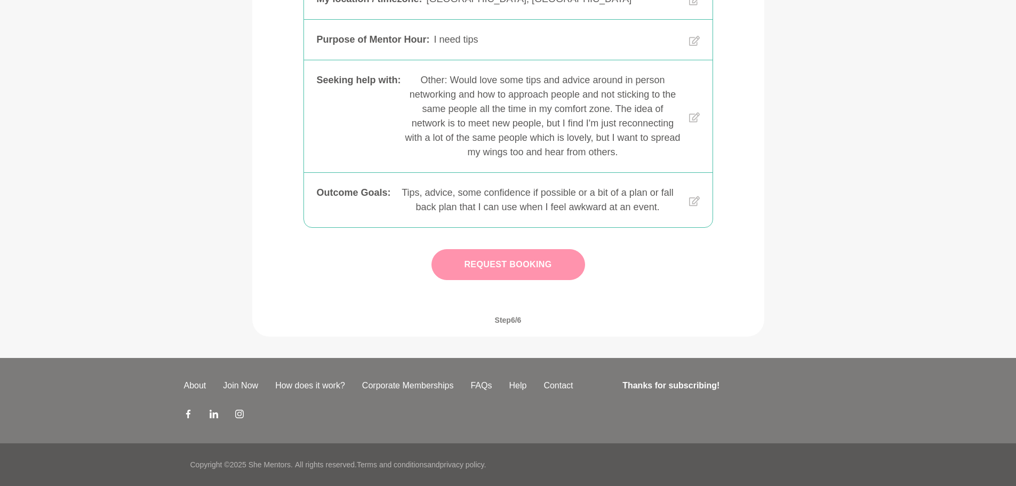  I want to click on a: LinkedIn, so click(214, 415).